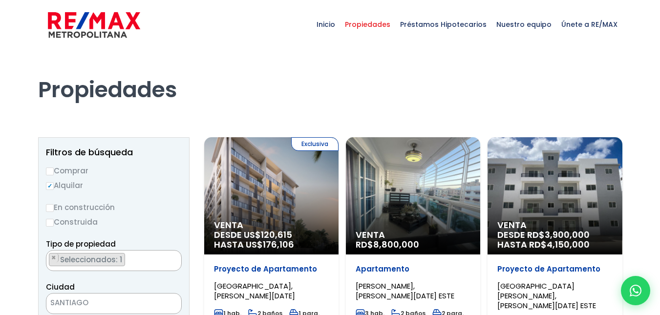 The width and height of the screenshot is (660, 315). Describe the element at coordinates (554, 240) in the screenshot. I see `span: DESDE RD$` at that location.